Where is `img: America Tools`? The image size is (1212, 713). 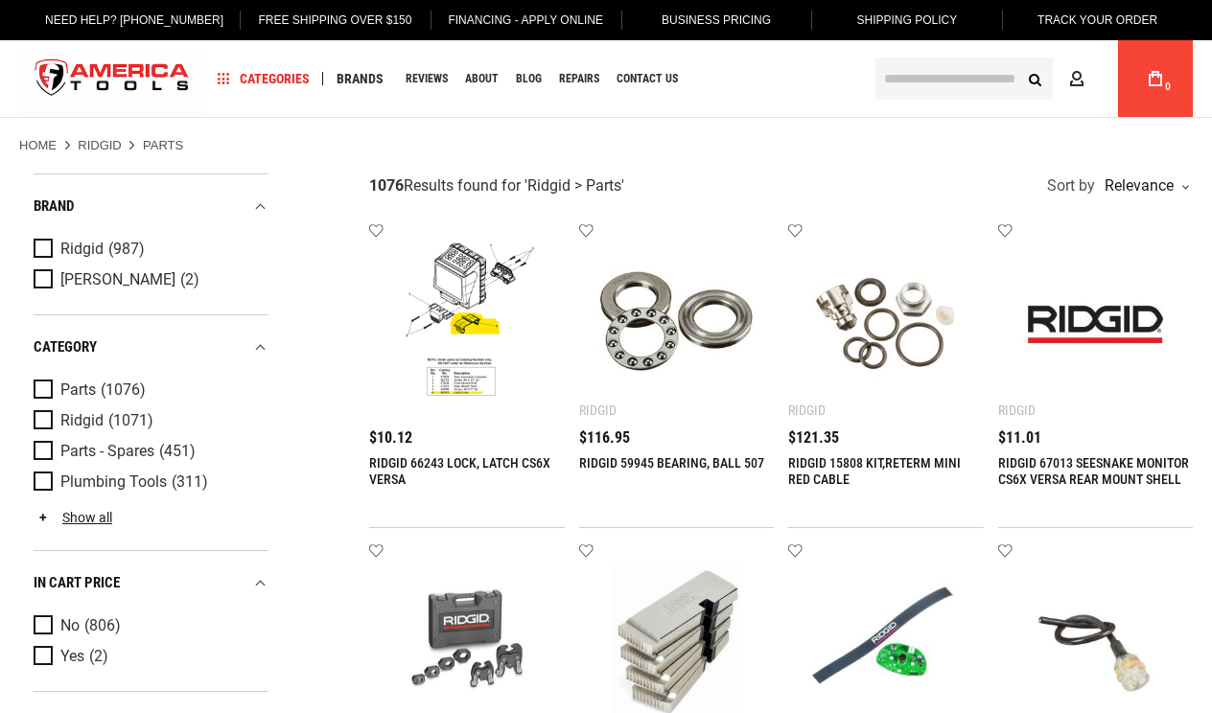
img: America Tools is located at coordinates (112, 79).